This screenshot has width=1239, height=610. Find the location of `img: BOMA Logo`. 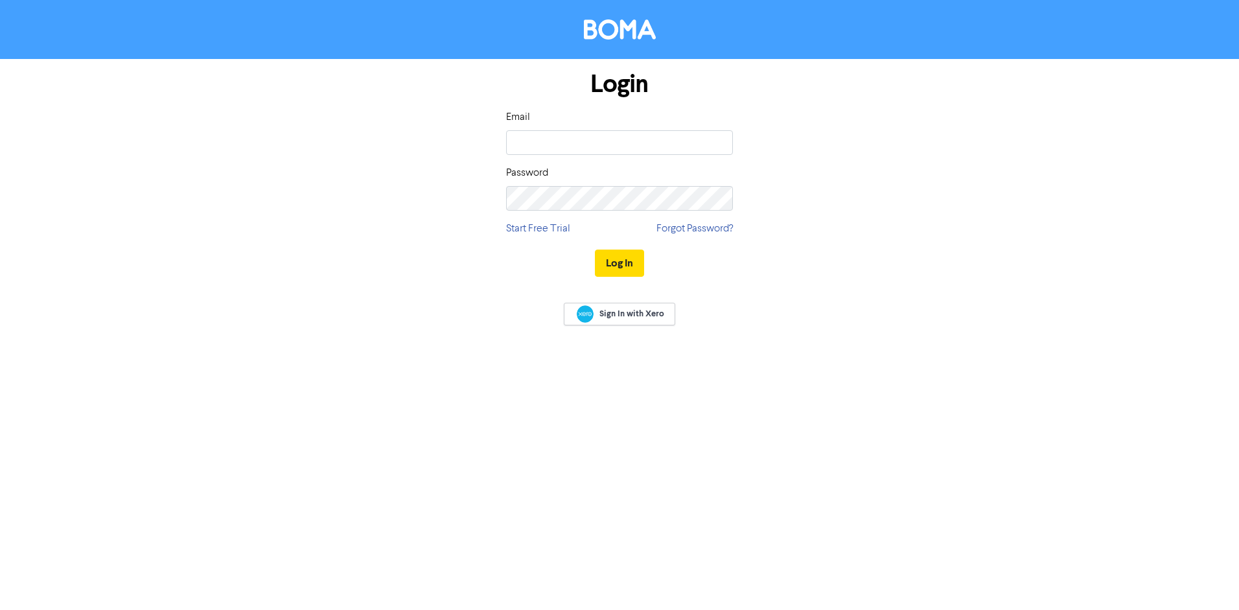

img: BOMA Logo is located at coordinates (620, 29).